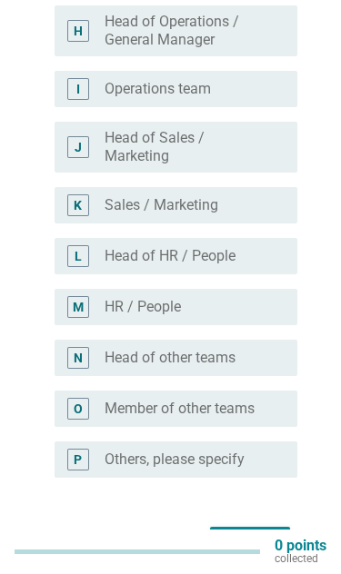 The width and height of the screenshot is (341, 574). What do you see at coordinates (250, 544) in the screenshot?
I see `button: Next` at bounding box center [250, 544].